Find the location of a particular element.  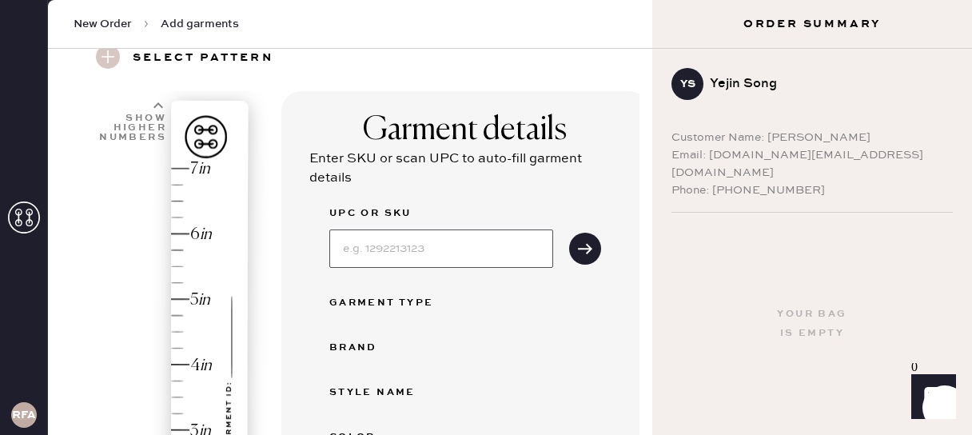

h3: YS is located at coordinates (687, 84).